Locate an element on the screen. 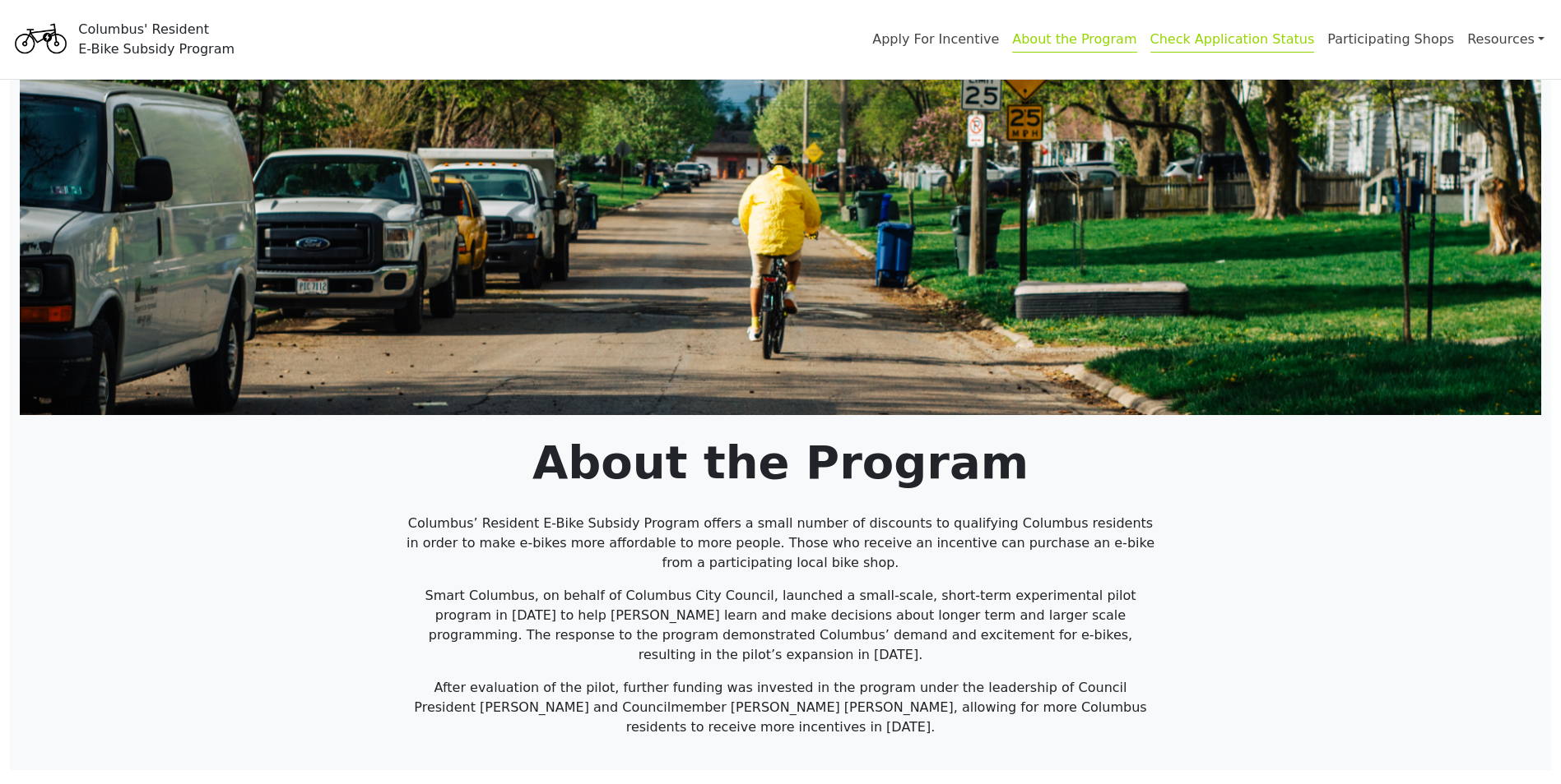 This screenshot has height=784, width=1561. img: HeaderBG.png is located at coordinates (780, 247).